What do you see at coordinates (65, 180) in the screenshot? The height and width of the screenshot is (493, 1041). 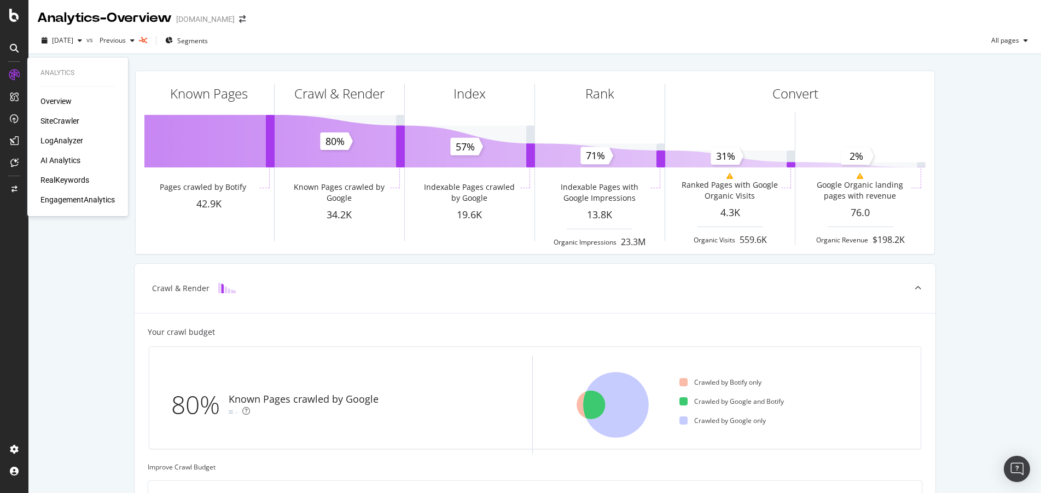 I see `div: RealKeywords` at bounding box center [65, 180].